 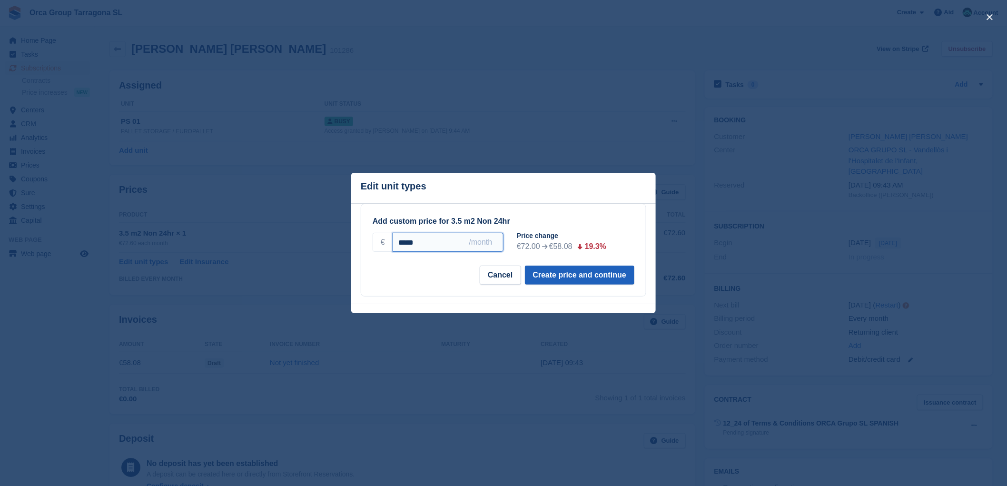 What do you see at coordinates (393, 186) in the screenshot?
I see `font: Edit unit types` at bounding box center [393, 186].